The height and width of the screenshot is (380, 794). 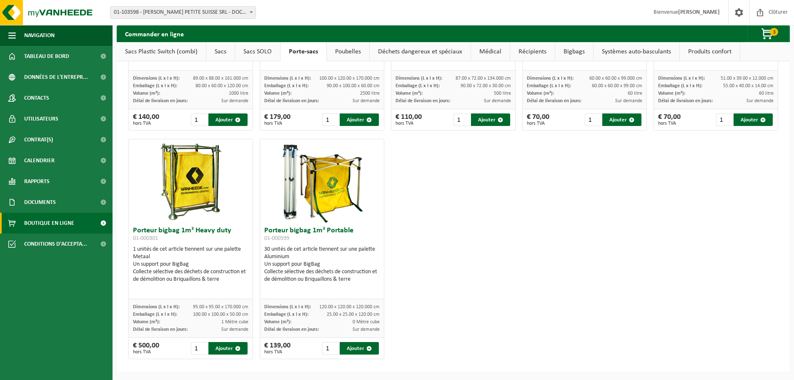 I want to click on a: Poubelles, so click(x=348, y=52).